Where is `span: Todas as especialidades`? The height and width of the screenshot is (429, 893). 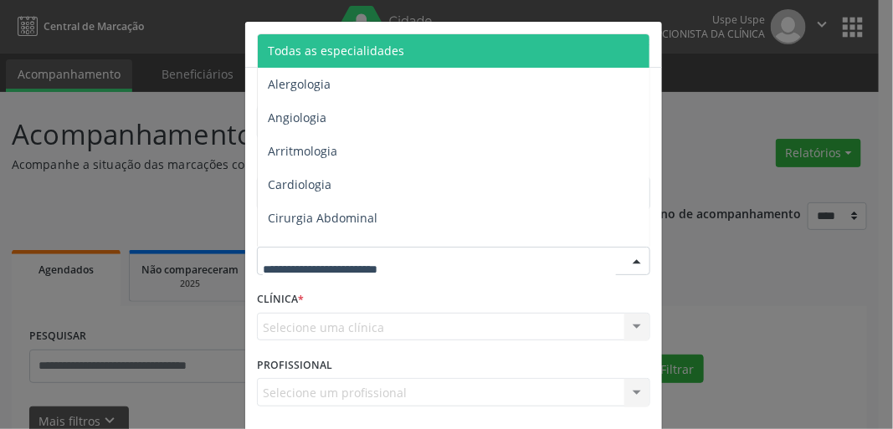
span: Todas as especialidades is located at coordinates (336, 50).